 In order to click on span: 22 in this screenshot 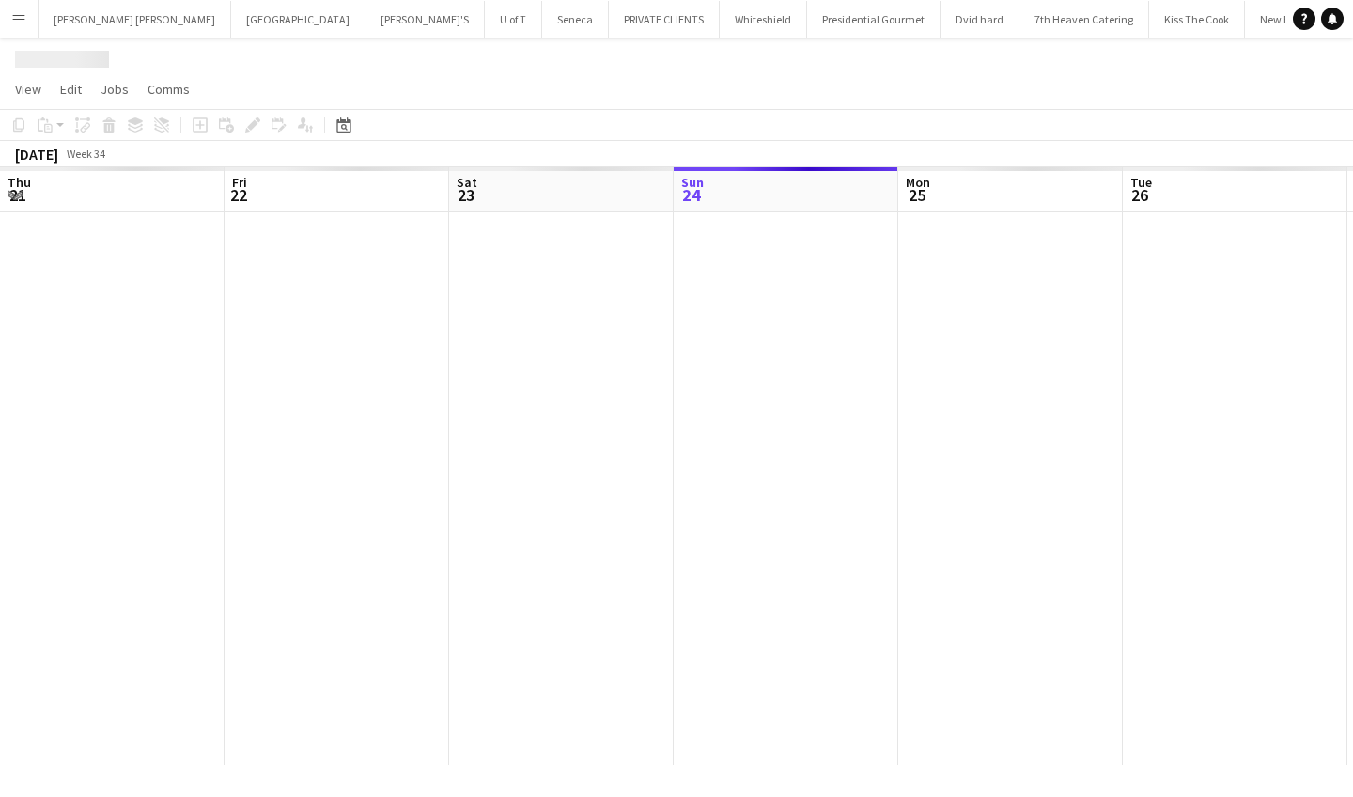, I will do `click(238, 195)`.